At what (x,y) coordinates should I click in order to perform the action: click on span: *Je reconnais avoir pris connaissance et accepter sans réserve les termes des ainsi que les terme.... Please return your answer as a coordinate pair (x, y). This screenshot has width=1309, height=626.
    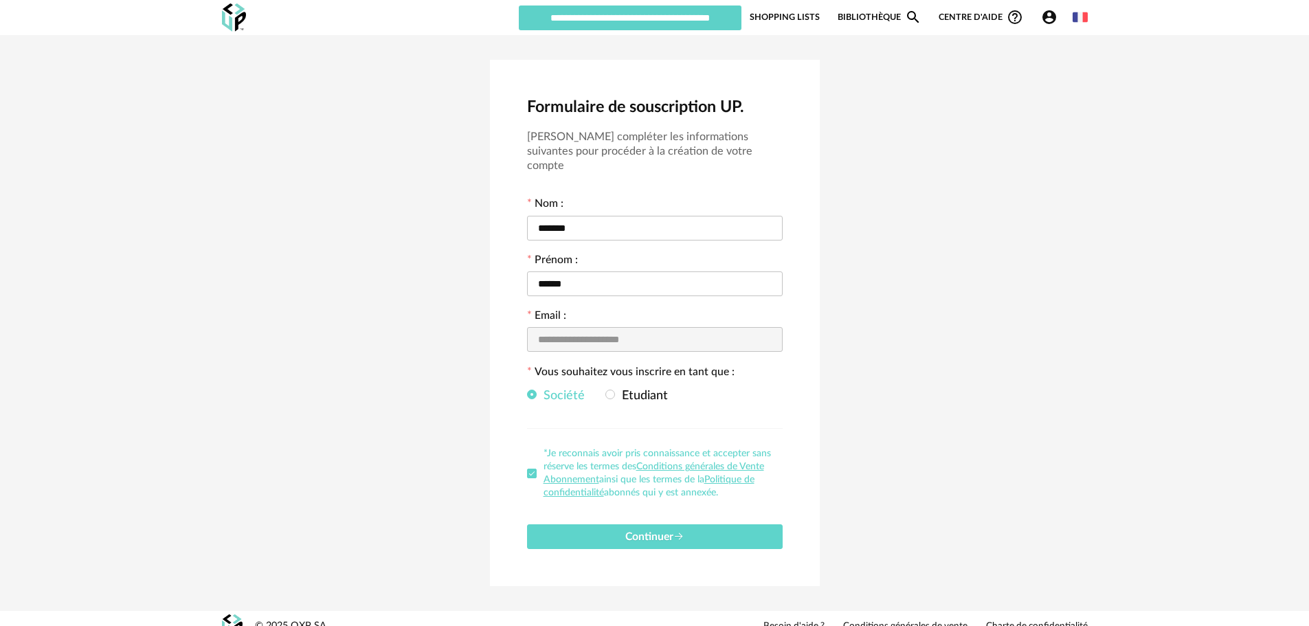
    Looking at the image, I should click on (657, 473).